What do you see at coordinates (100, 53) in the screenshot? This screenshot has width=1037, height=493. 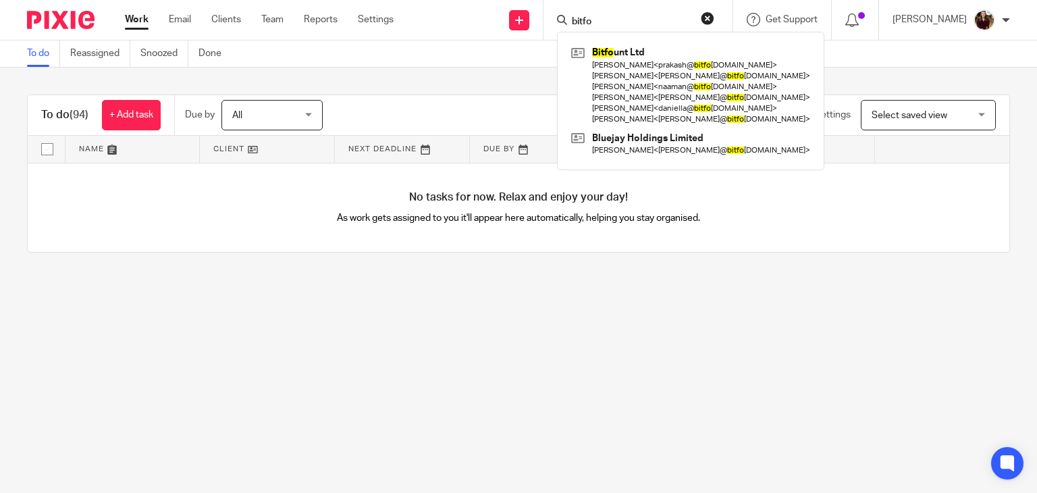 I see `a: Reassigned` at bounding box center [100, 53].